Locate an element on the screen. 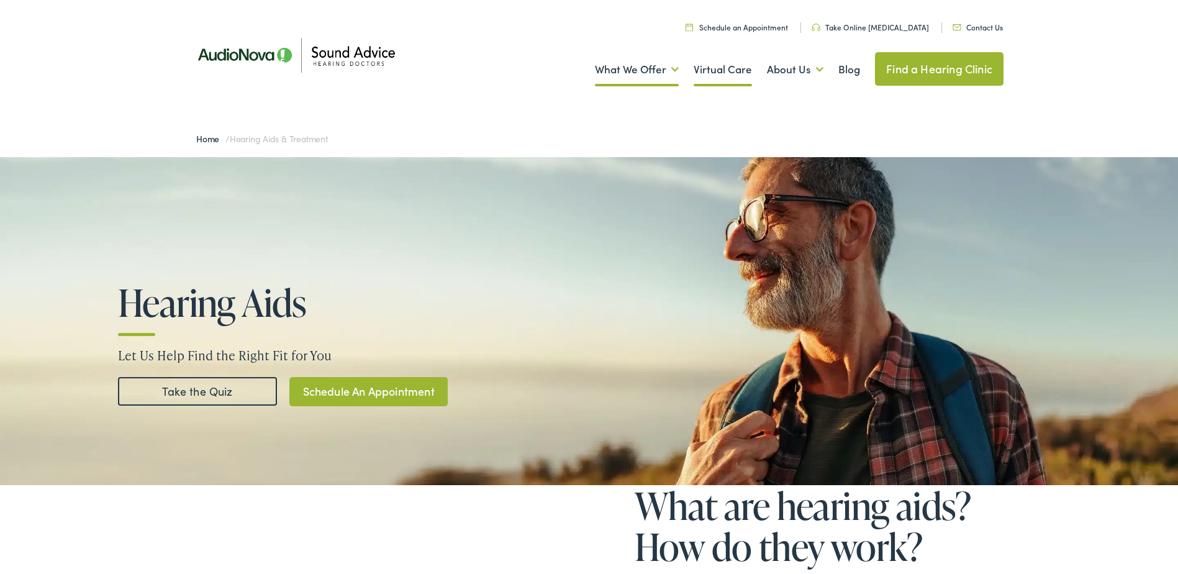  a: Blog is located at coordinates (849, 67).